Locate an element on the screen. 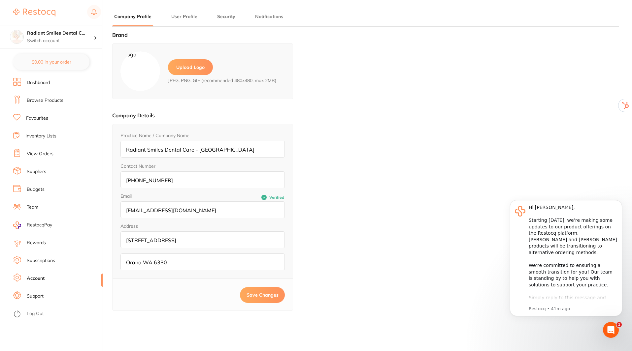 The width and height of the screenshot is (632, 351). span: JPEG, PNG, GIF (recommended 480x480, max 2MB) is located at coordinates (222, 81).